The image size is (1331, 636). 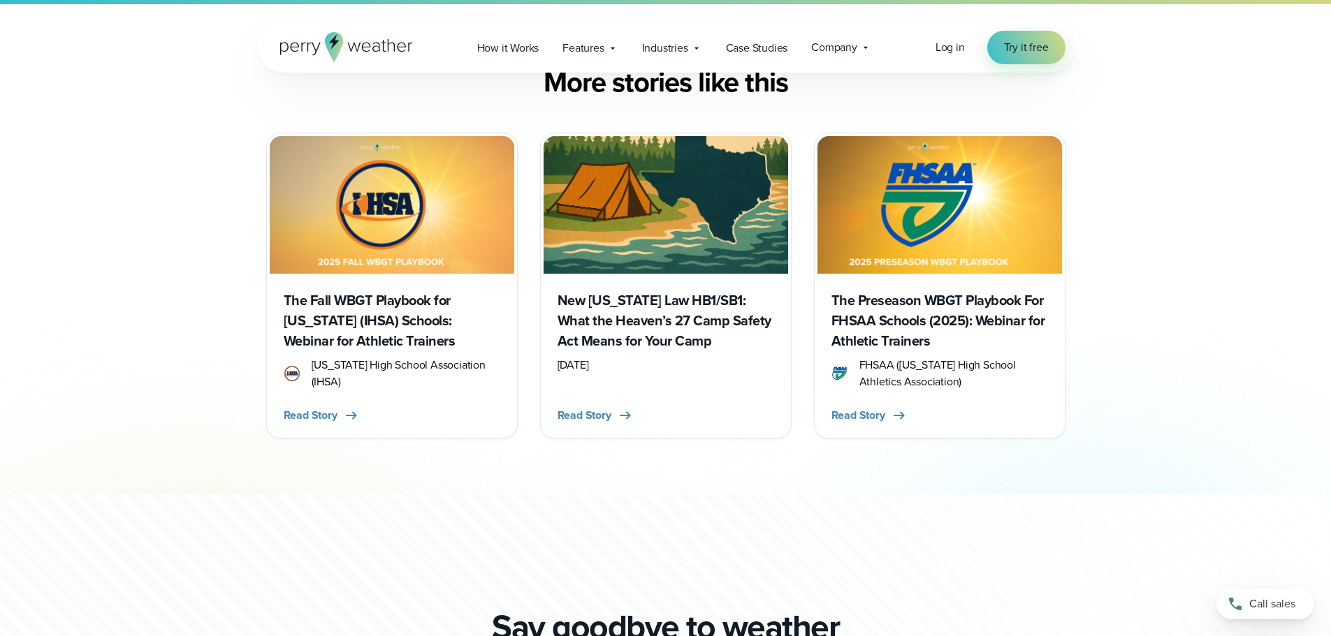 What do you see at coordinates (508, 48) in the screenshot?
I see `a: How it Works` at bounding box center [508, 48].